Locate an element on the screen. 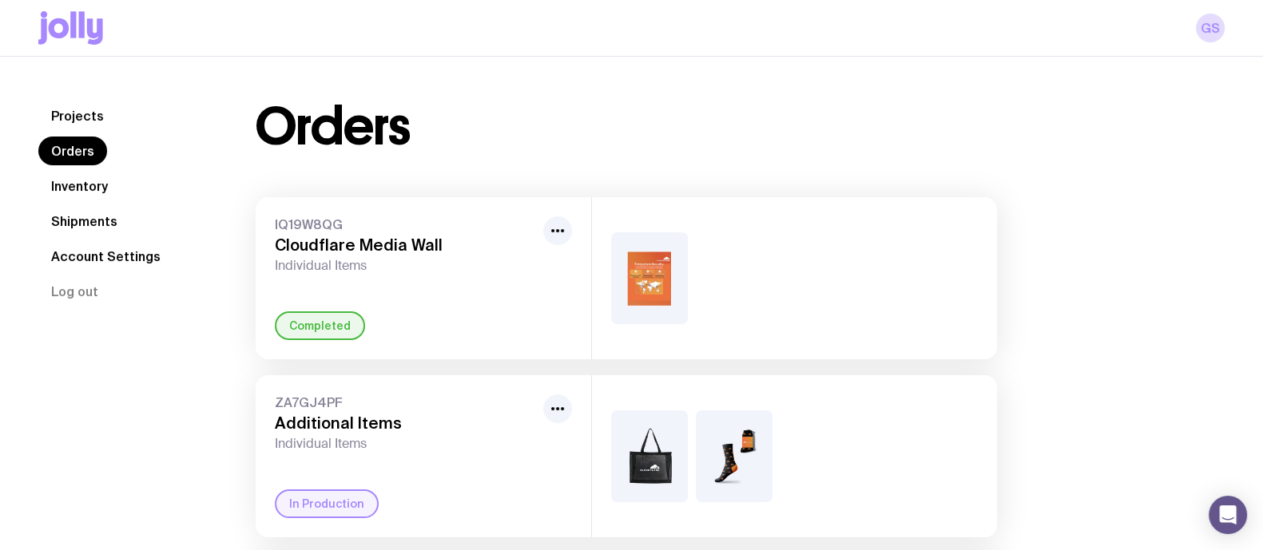 This screenshot has height=550, width=1263. span: IQ19W8QG is located at coordinates (406, 224).